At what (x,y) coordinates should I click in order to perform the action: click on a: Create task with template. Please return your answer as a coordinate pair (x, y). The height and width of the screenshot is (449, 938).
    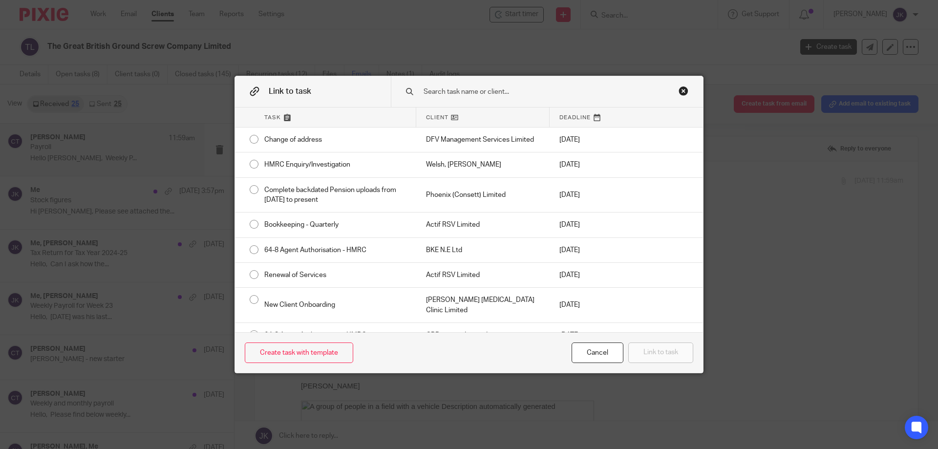
    Looking at the image, I should click on (299, 353).